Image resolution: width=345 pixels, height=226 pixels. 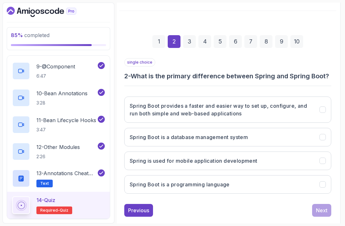 I want to click on button: Next, so click(x=321, y=210).